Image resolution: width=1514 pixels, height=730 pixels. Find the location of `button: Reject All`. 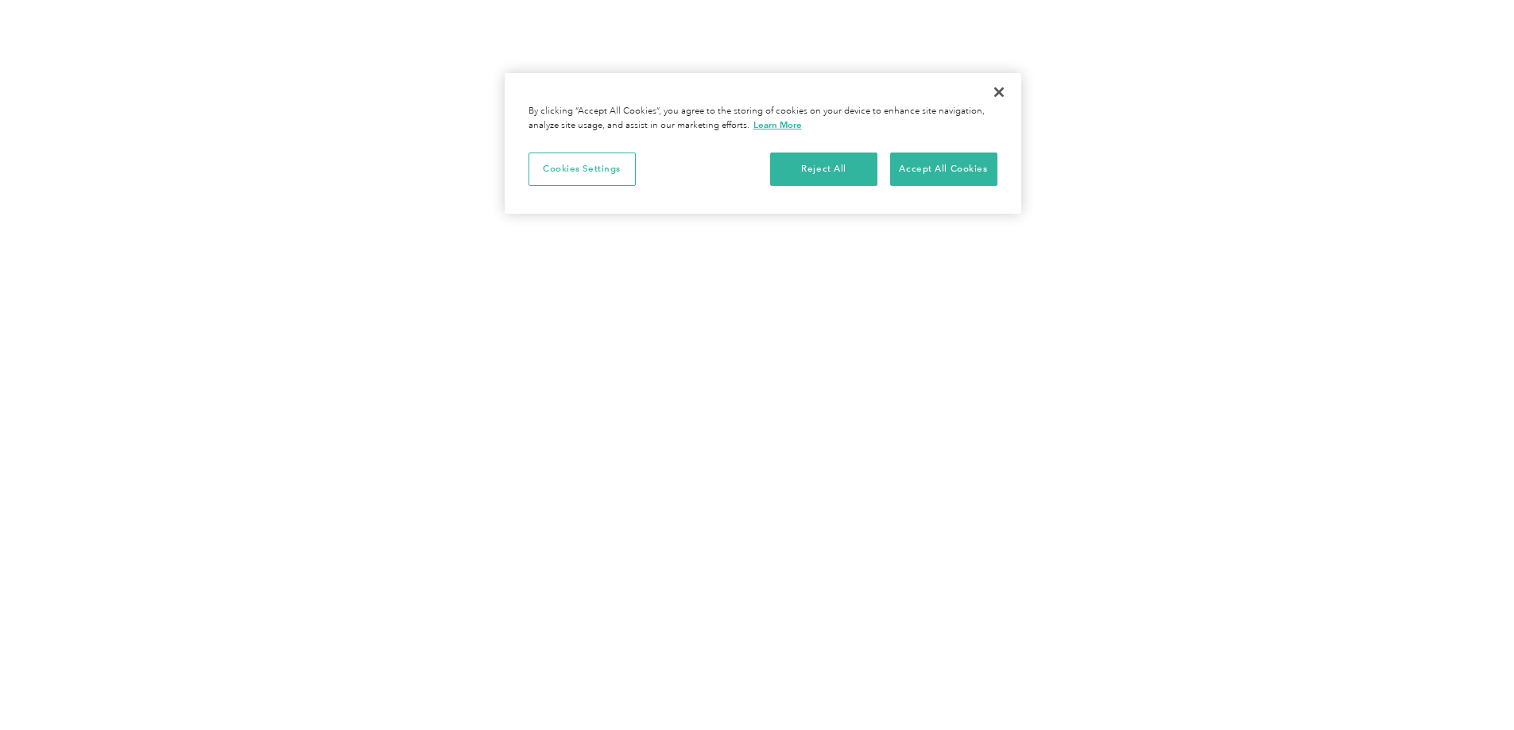

button: Reject All is located at coordinates (823, 169).